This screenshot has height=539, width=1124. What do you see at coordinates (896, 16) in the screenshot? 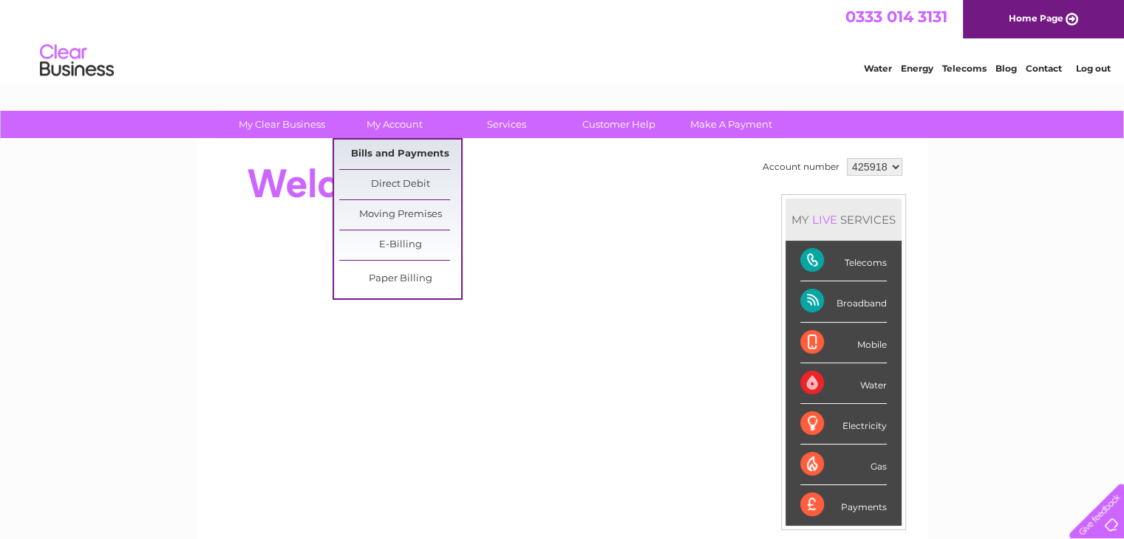
I see `a: 0333 014 3131` at bounding box center [896, 16].